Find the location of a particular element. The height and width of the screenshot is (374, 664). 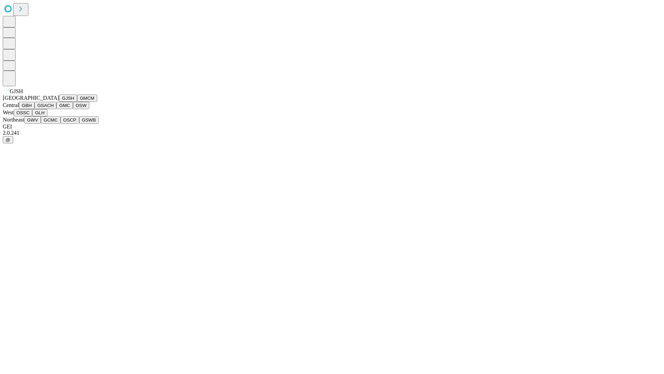

span: West is located at coordinates (8, 112).